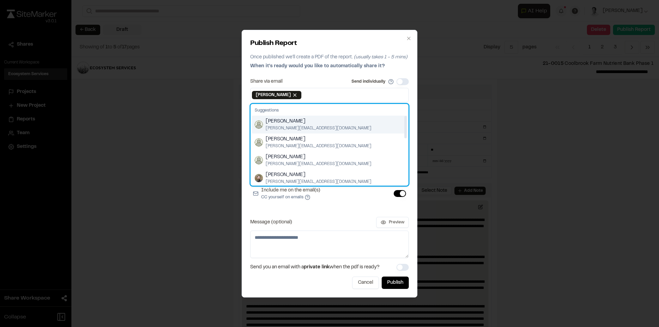  What do you see at coordinates (381, 57) in the screenshot?
I see `span: (usually takes 1 - 5 mins)` at bounding box center [381, 57].